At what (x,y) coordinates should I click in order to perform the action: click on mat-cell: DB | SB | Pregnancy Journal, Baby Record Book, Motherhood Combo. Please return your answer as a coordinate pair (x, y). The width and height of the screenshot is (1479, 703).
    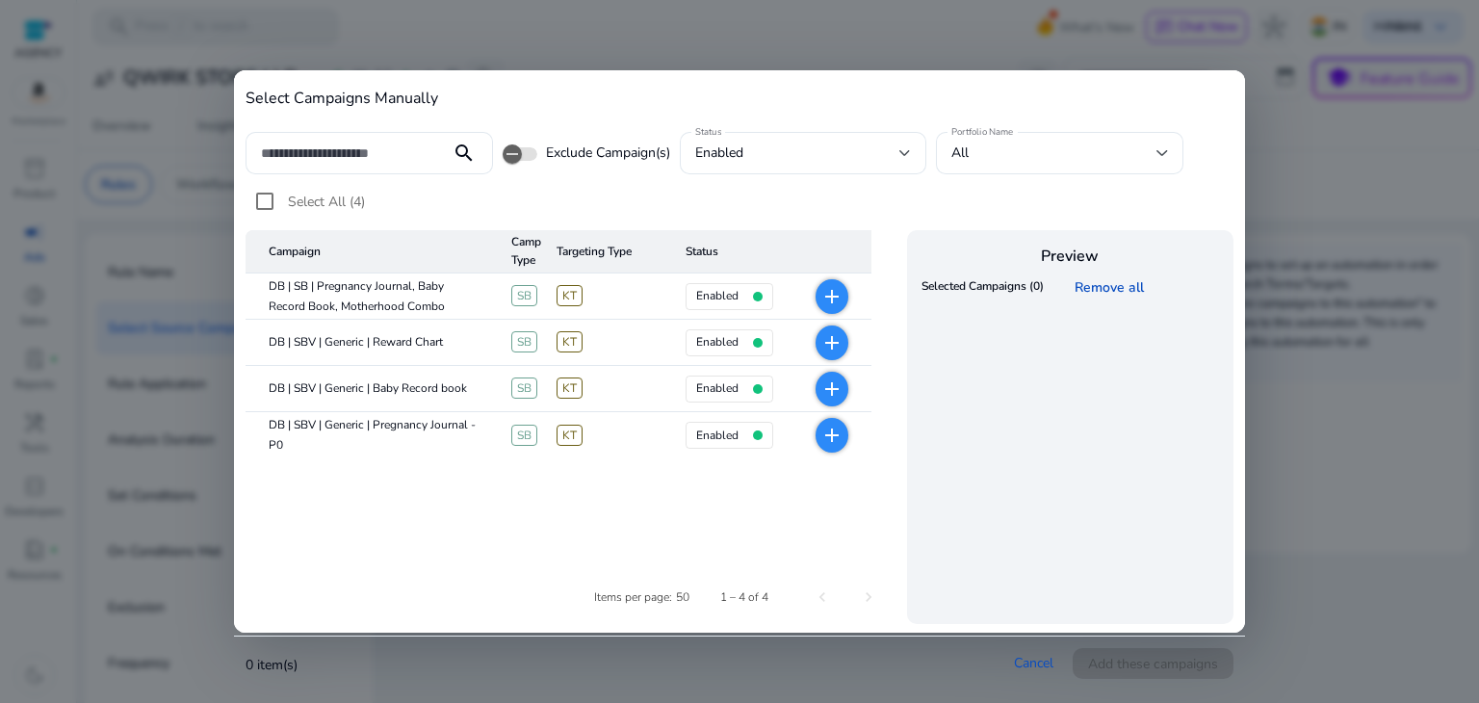
    Looking at the image, I should click on (371, 296).